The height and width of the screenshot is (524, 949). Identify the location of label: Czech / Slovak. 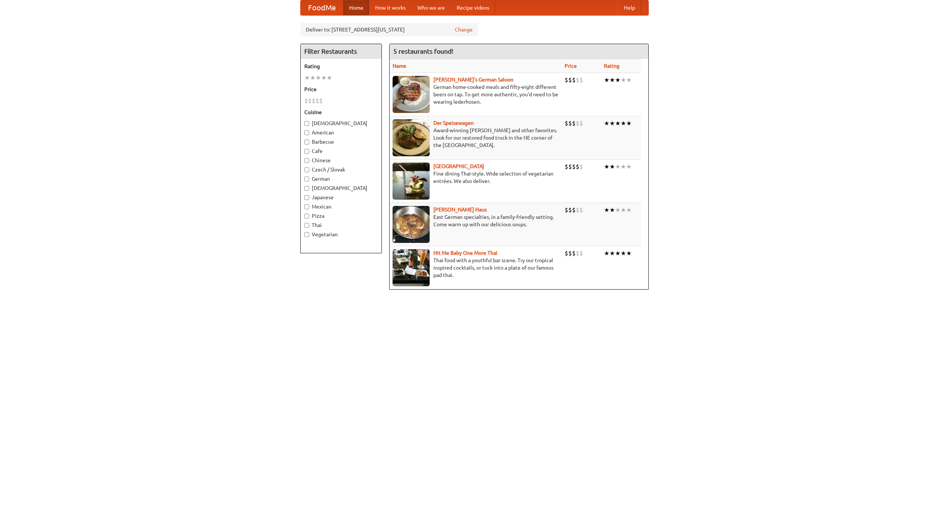
(341, 170).